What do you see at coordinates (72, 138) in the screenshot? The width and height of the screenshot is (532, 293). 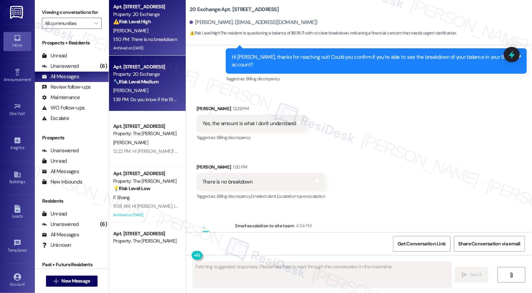 I see `div: Prospects` at bounding box center [72, 138].